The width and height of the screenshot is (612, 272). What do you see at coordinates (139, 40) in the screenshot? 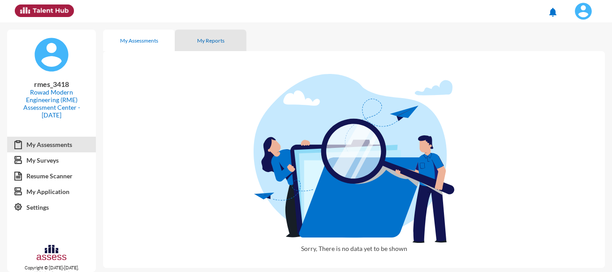
I see `div: My Assessments` at bounding box center [139, 40].